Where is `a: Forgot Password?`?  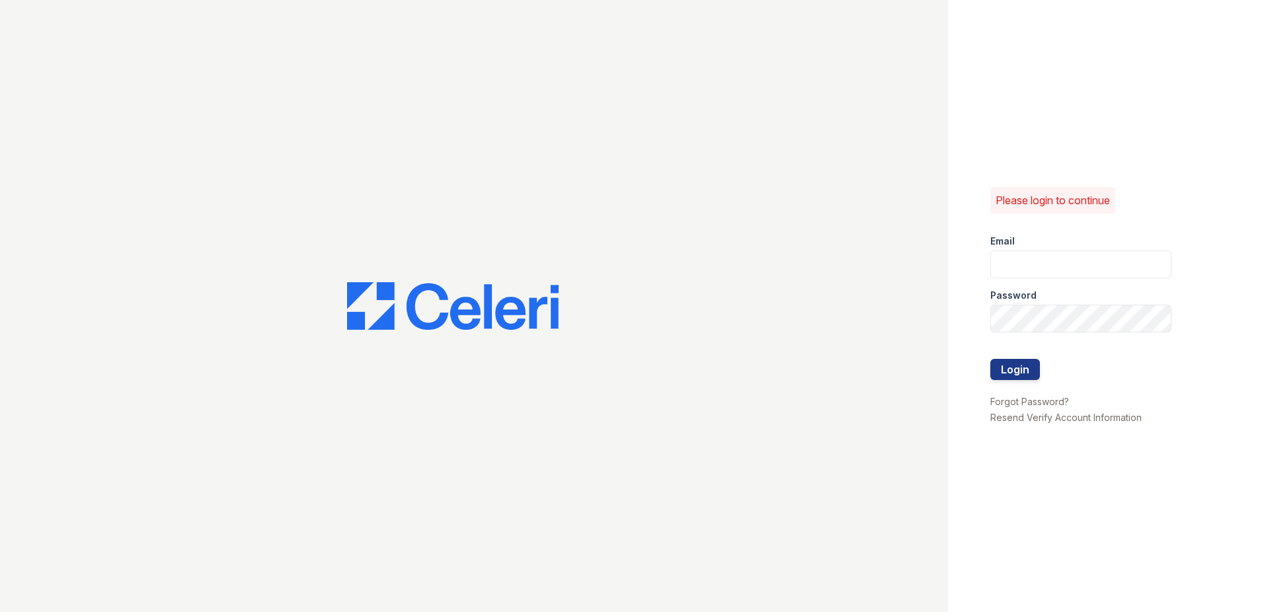
a: Forgot Password? is located at coordinates (1029, 401).